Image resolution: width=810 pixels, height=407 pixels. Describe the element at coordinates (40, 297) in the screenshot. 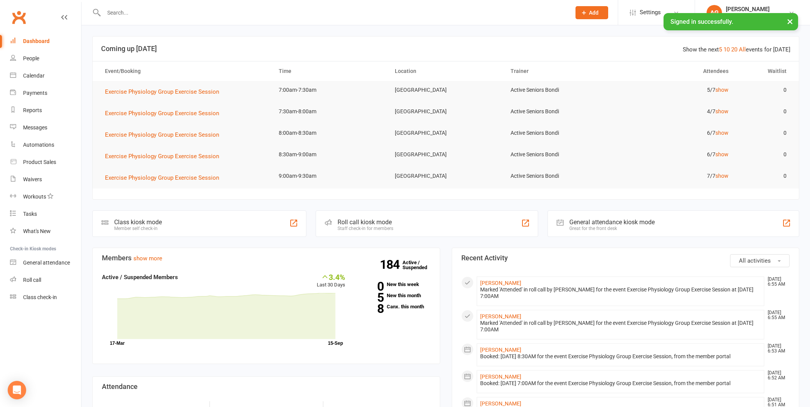

I see `div: Class check-in` at that location.